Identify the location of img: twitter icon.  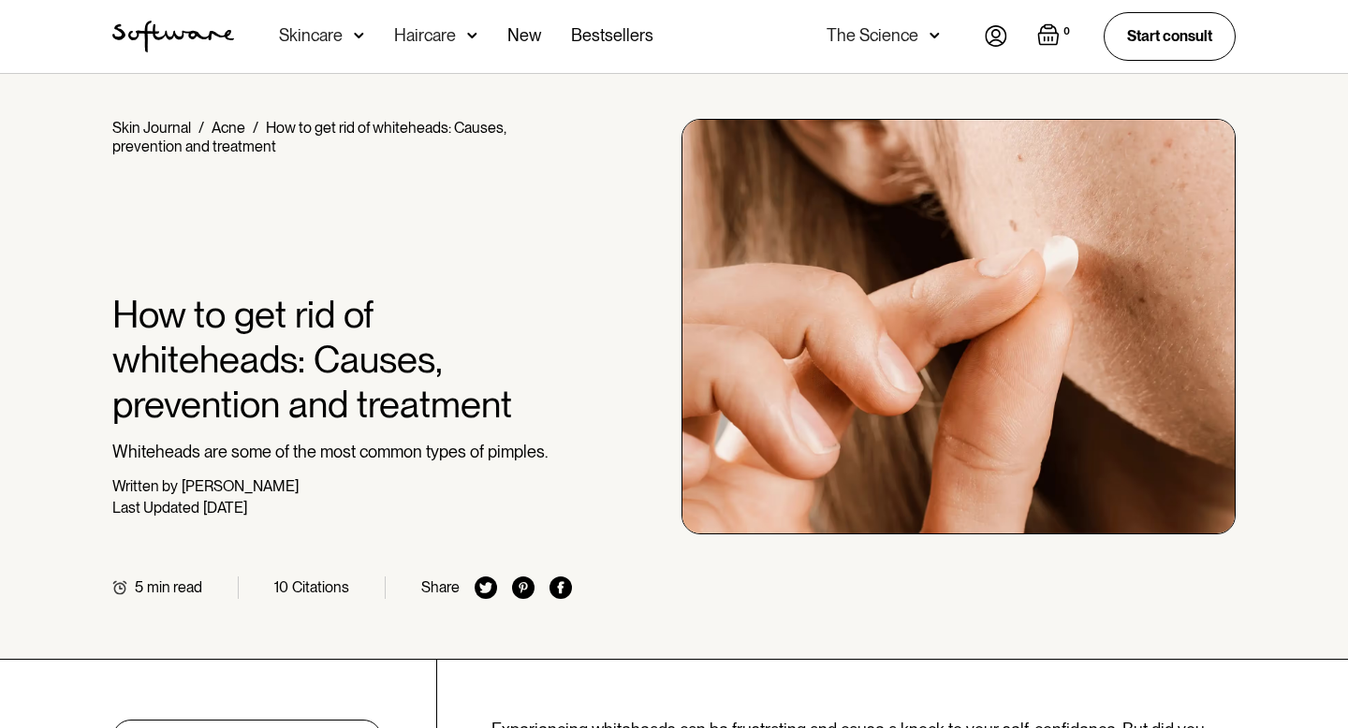
(486, 588).